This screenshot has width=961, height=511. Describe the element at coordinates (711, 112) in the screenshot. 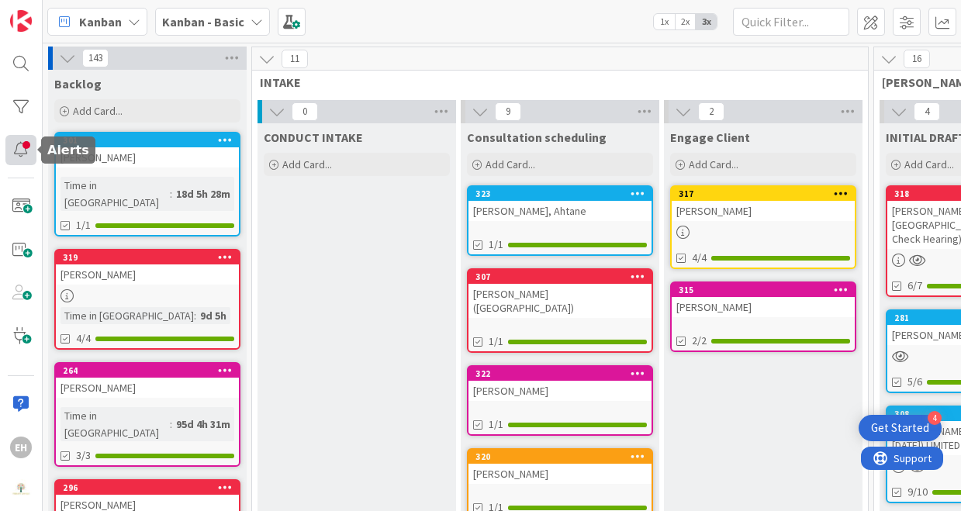

I see `span: 2` at that location.